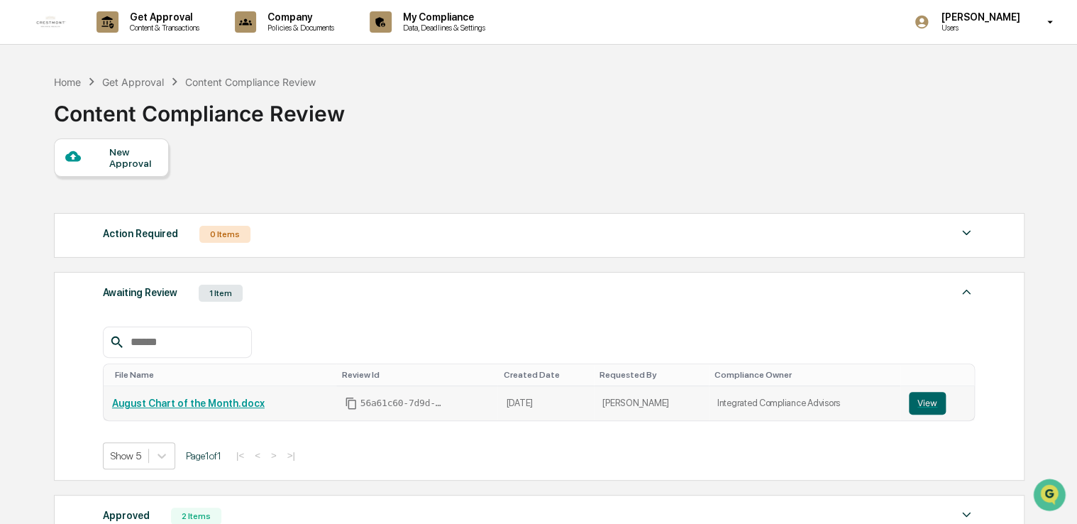 This screenshot has height=524, width=1077. I want to click on div: New Approval, so click(133, 158).